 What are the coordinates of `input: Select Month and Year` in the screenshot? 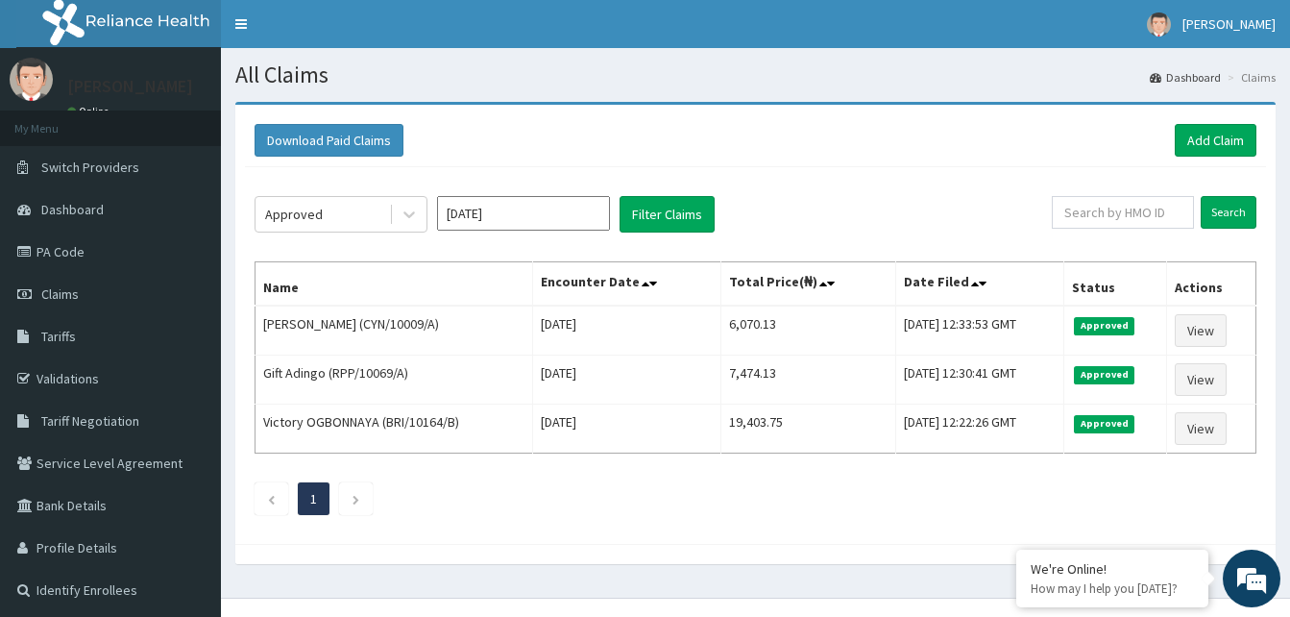 It's located at (523, 213).